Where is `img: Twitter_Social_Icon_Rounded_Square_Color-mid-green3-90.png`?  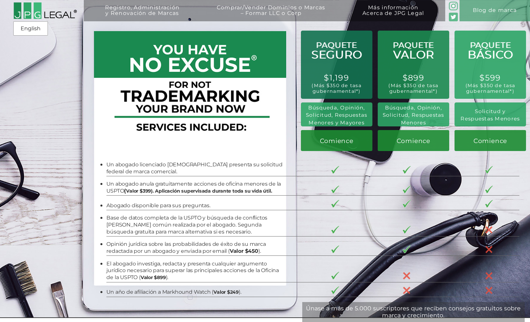
img: Twitter_Social_Icon_Rounded_Square_Color-mid-green3-90.png is located at coordinates (453, 17).